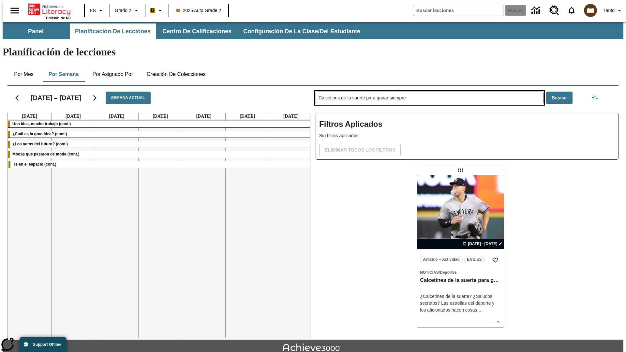 The image size is (626, 352). What do you see at coordinates (475, 260) in the screenshot?
I see `button: ENG/ES` at bounding box center [475, 260].